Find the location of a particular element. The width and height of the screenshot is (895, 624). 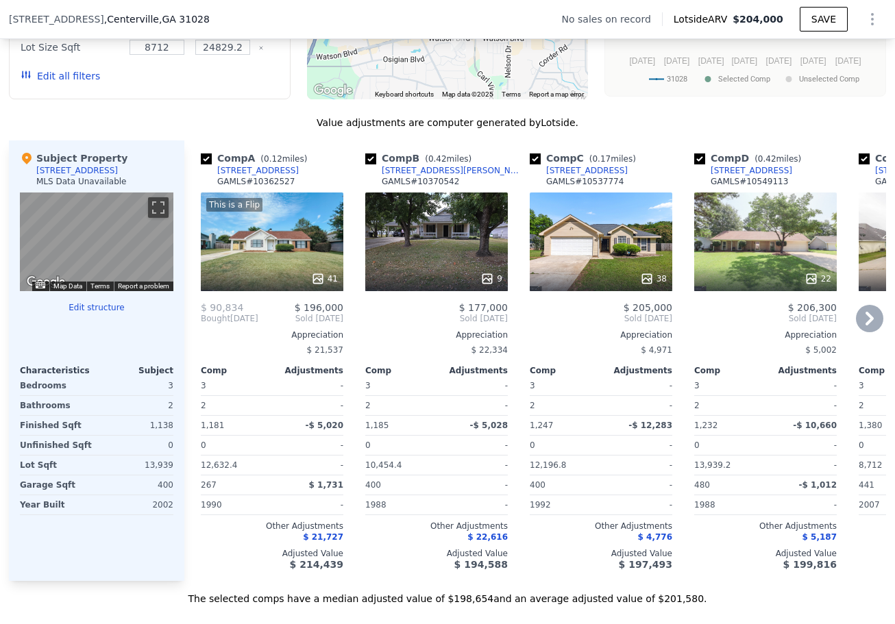

div: 1992 is located at coordinates (564, 505).